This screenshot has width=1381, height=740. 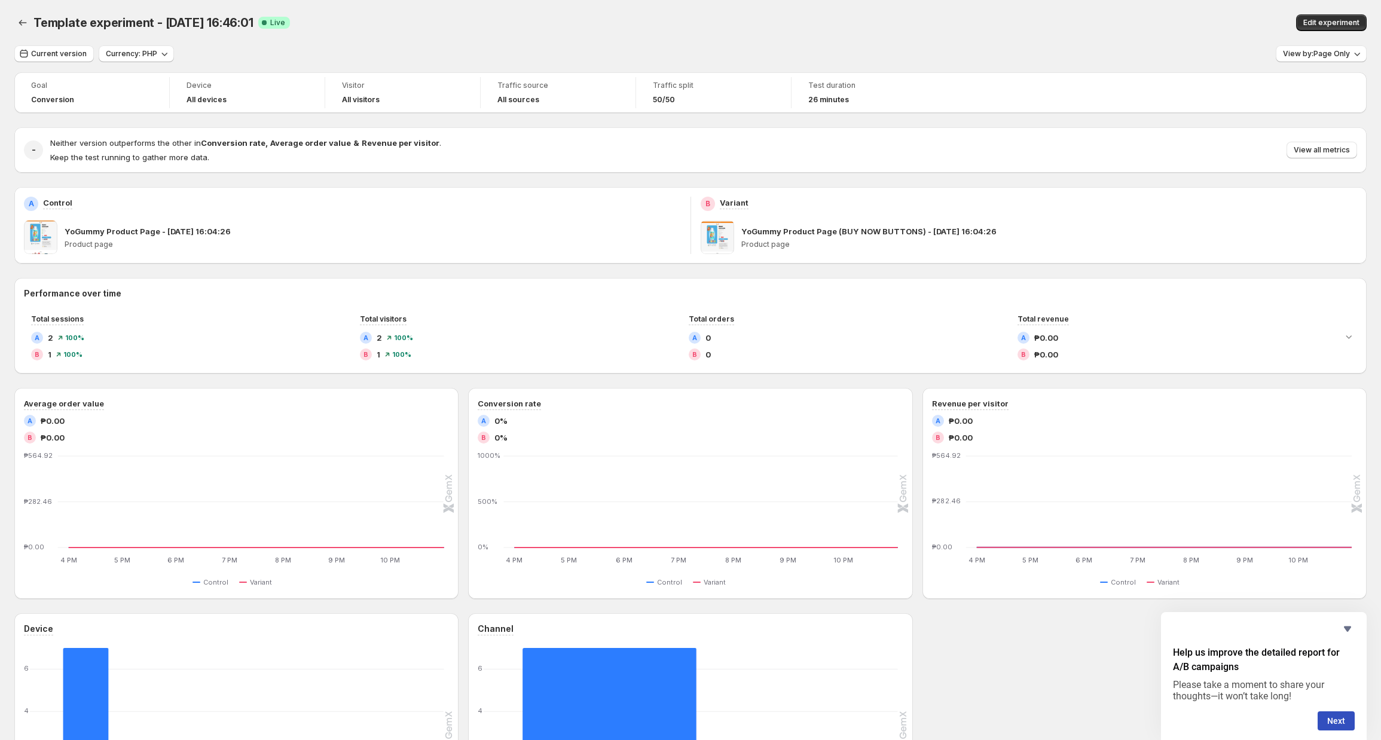 What do you see at coordinates (1264, 660) in the screenshot?
I see `h2: Help us improve the detailed report for A/B campaigns` at bounding box center [1264, 660].